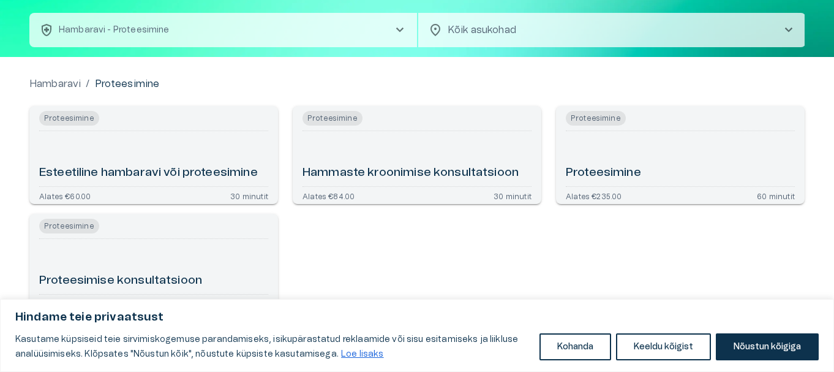 The image size is (834, 372). Describe the element at coordinates (594, 195) in the screenshot. I see `p: Alates €235.00` at that location.